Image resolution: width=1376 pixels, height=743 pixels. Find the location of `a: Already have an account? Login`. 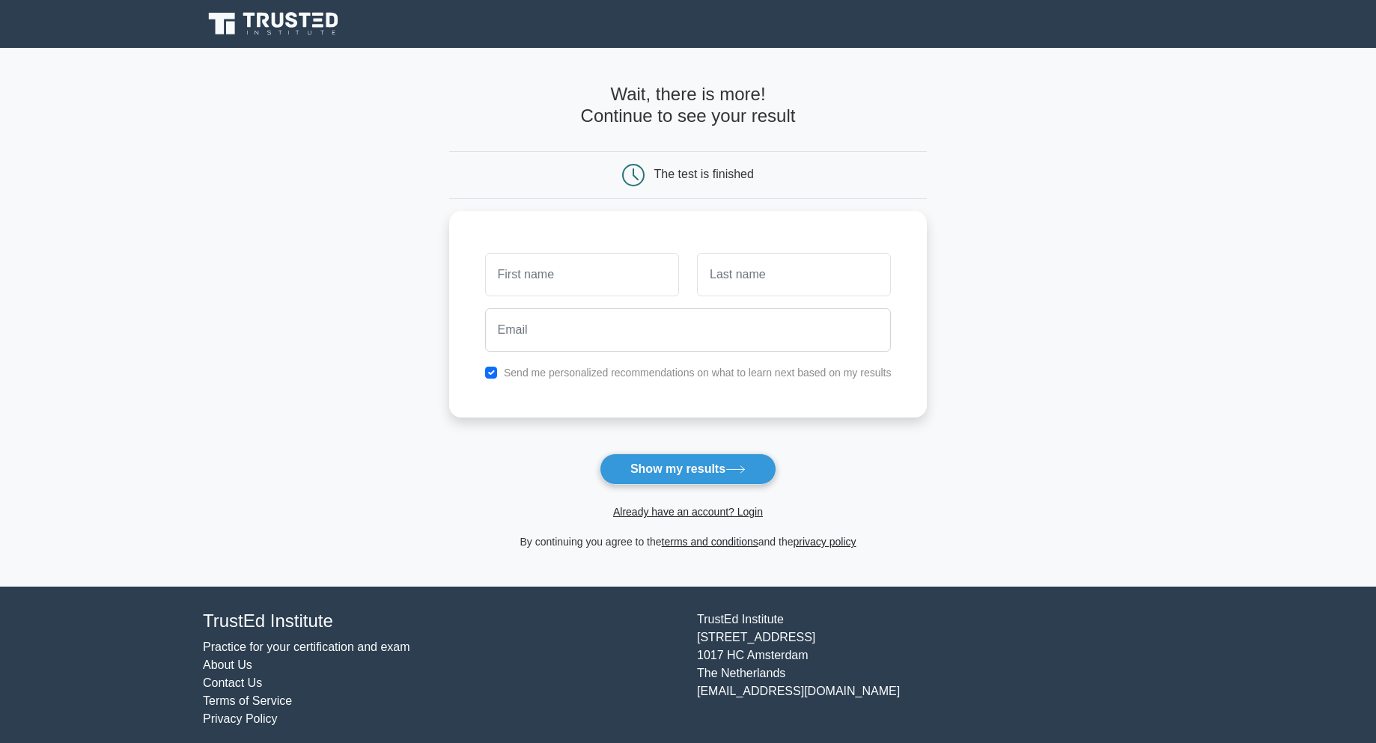

a: Already have an account? Login is located at coordinates (688, 512).